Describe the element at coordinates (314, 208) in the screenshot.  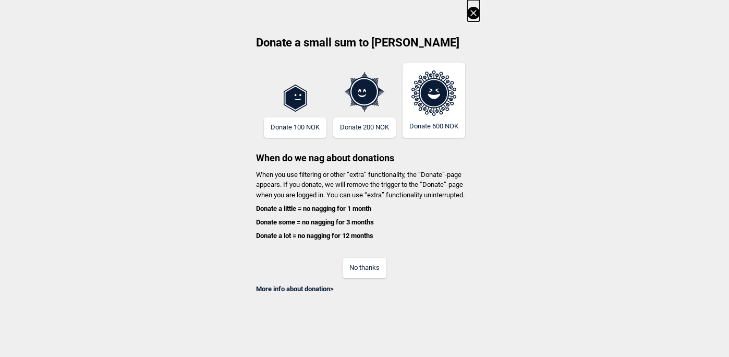
I see `b: Donate a little = no nagging for 1 month` at that location.